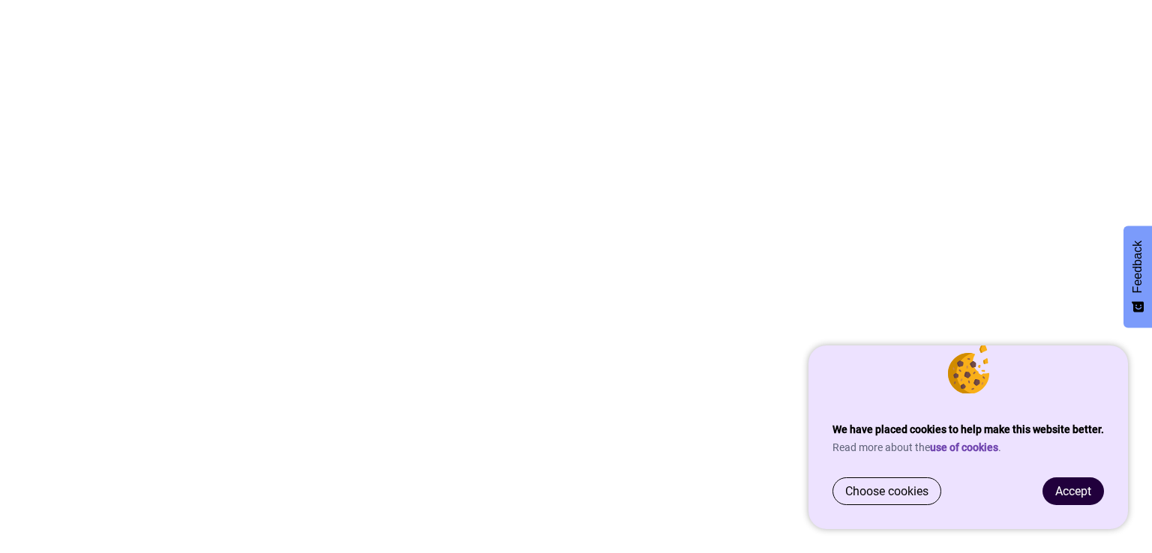 The width and height of the screenshot is (1152, 553). What do you see at coordinates (964, 448) in the screenshot?
I see `a: use of cookies` at bounding box center [964, 448].